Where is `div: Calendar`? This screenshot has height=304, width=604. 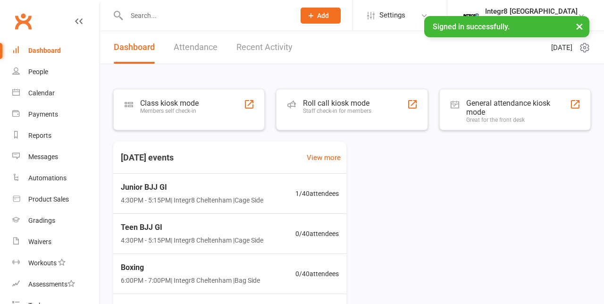
div: Calendar is located at coordinates (41, 93).